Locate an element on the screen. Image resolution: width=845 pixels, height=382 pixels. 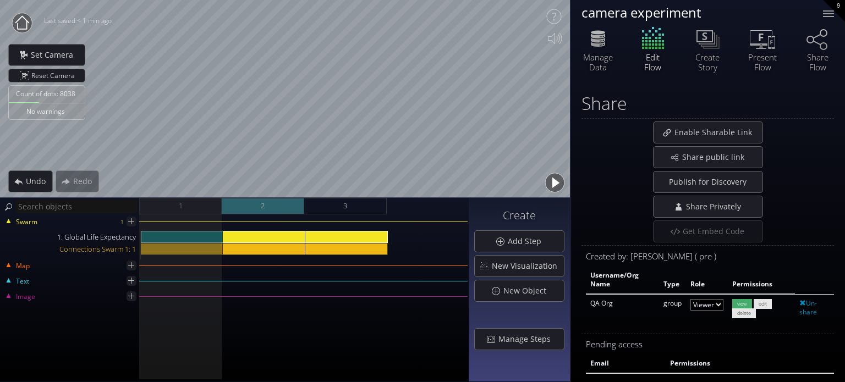
div: Manage Data is located at coordinates (598, 62).